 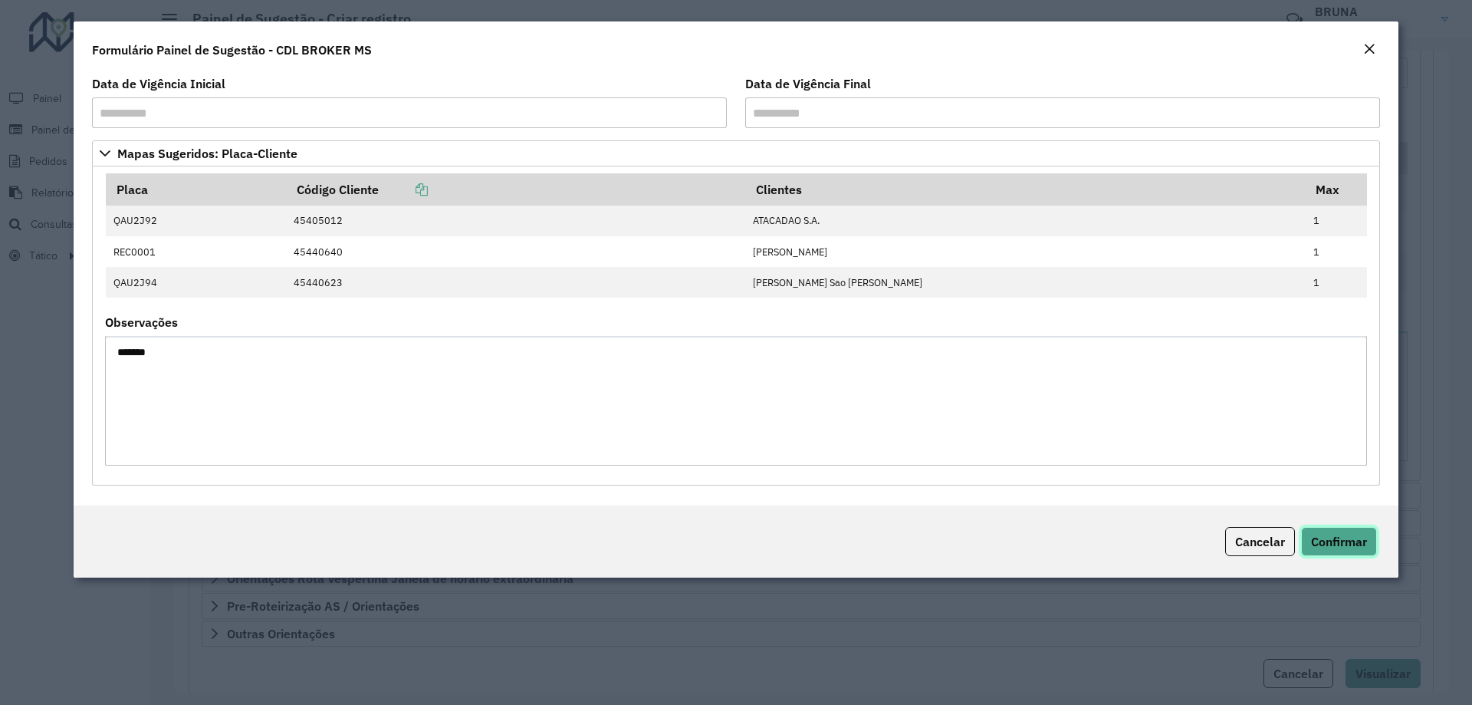 I want to click on label: Data de Vigência Inicial, so click(x=159, y=84).